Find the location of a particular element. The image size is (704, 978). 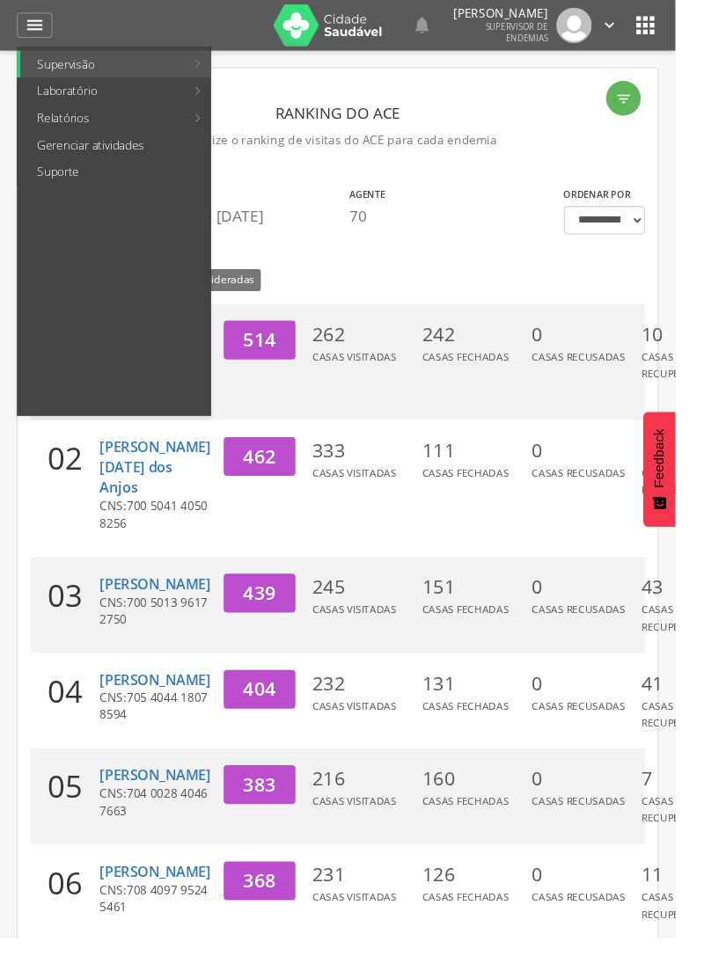

a: Supervisão is located at coordinates (106, 67).